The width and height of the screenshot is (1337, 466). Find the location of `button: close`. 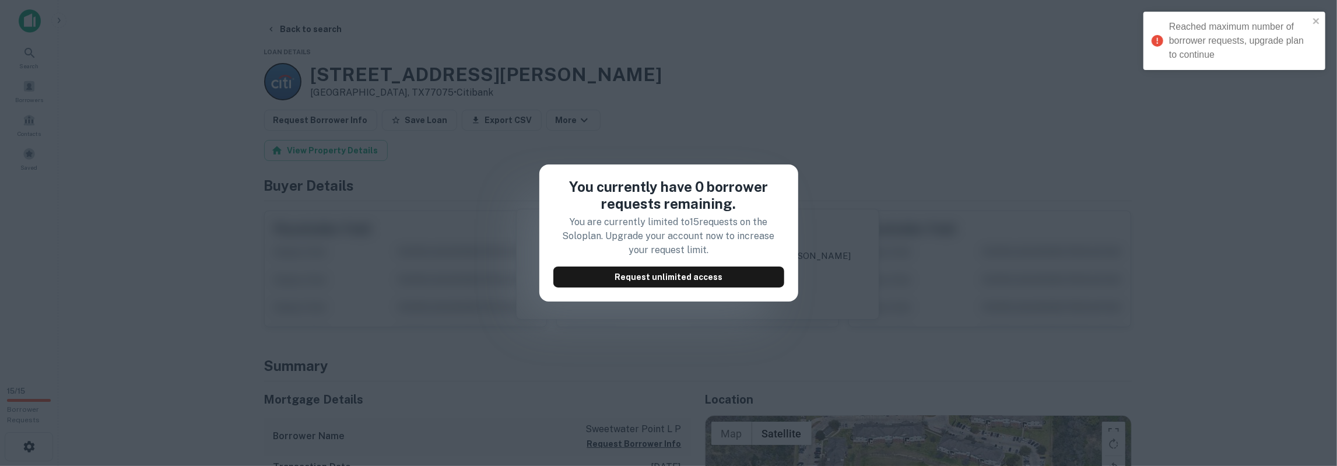

button: close is located at coordinates (1317, 22).